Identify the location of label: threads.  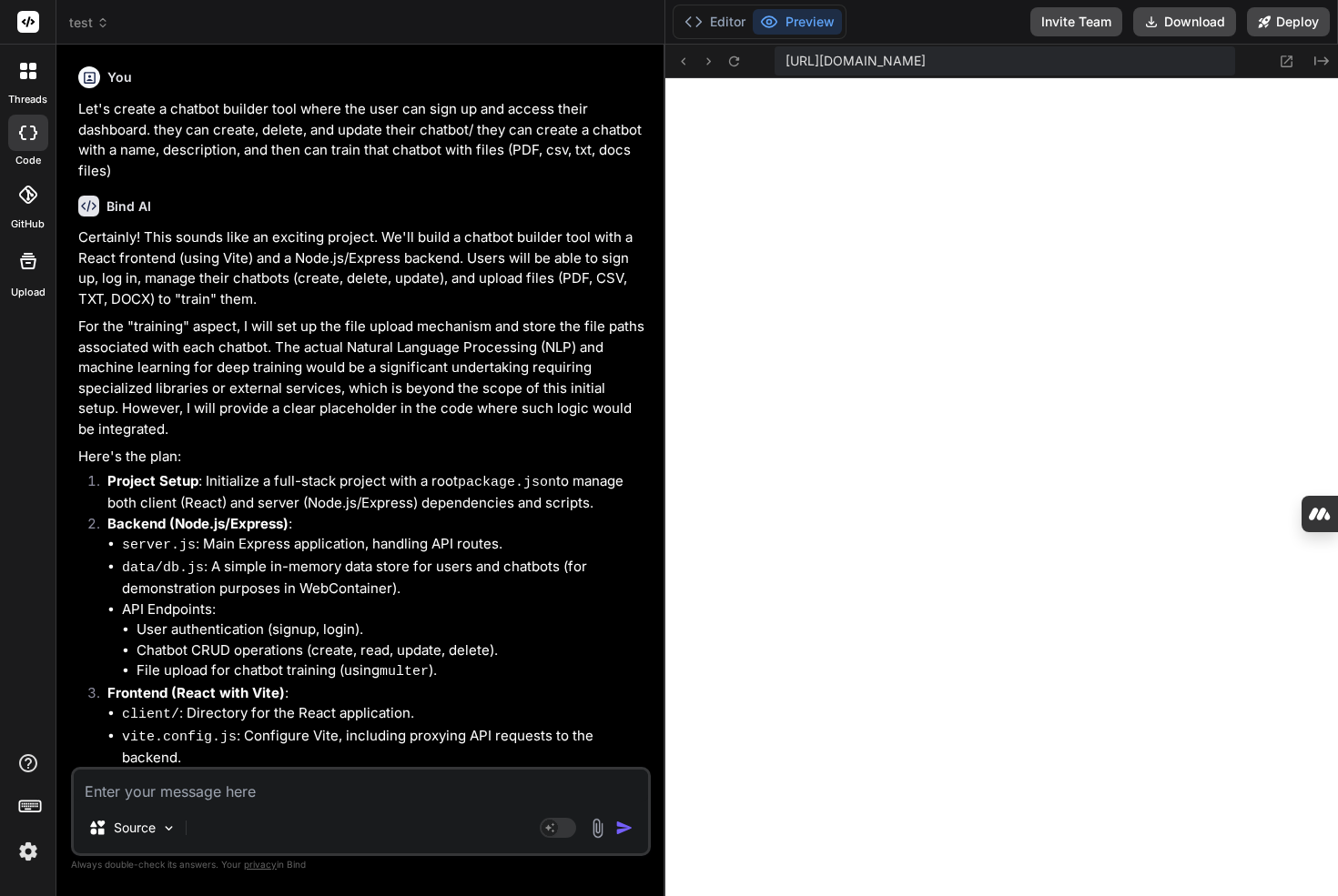
(27, 99).